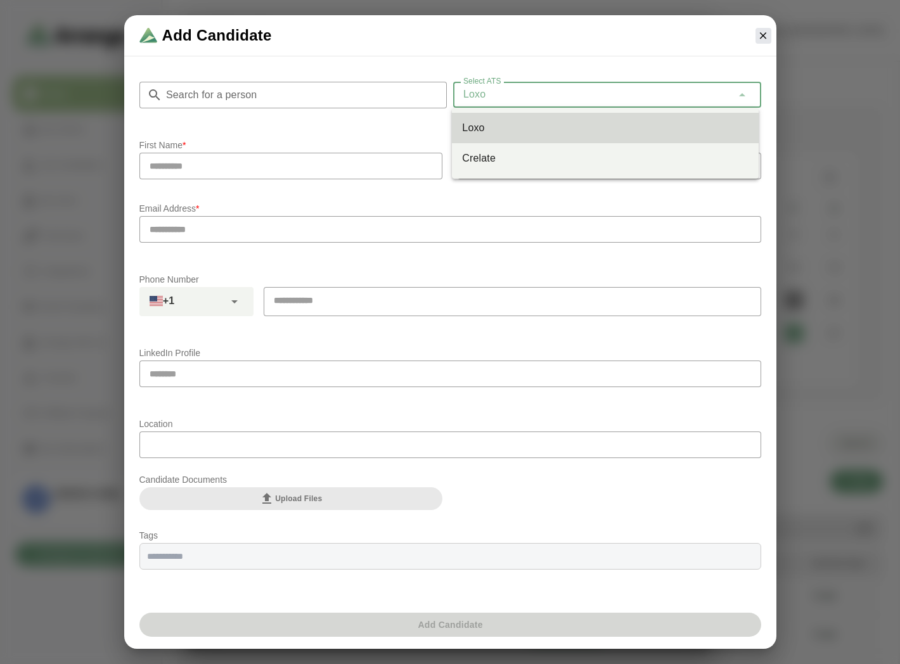 This screenshot has height=664, width=900. Describe the element at coordinates (606, 159) in the screenshot. I see `div: Crelate` at that location.